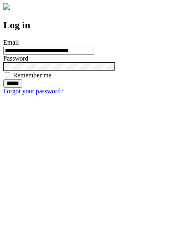  What do you see at coordinates (7, 7) in the screenshot?
I see `img: logo-4e3dc11c47720685a147b03b5a06dd966a58ff35d612b21f08c02c0306f2b779.png` at bounding box center [7, 7].